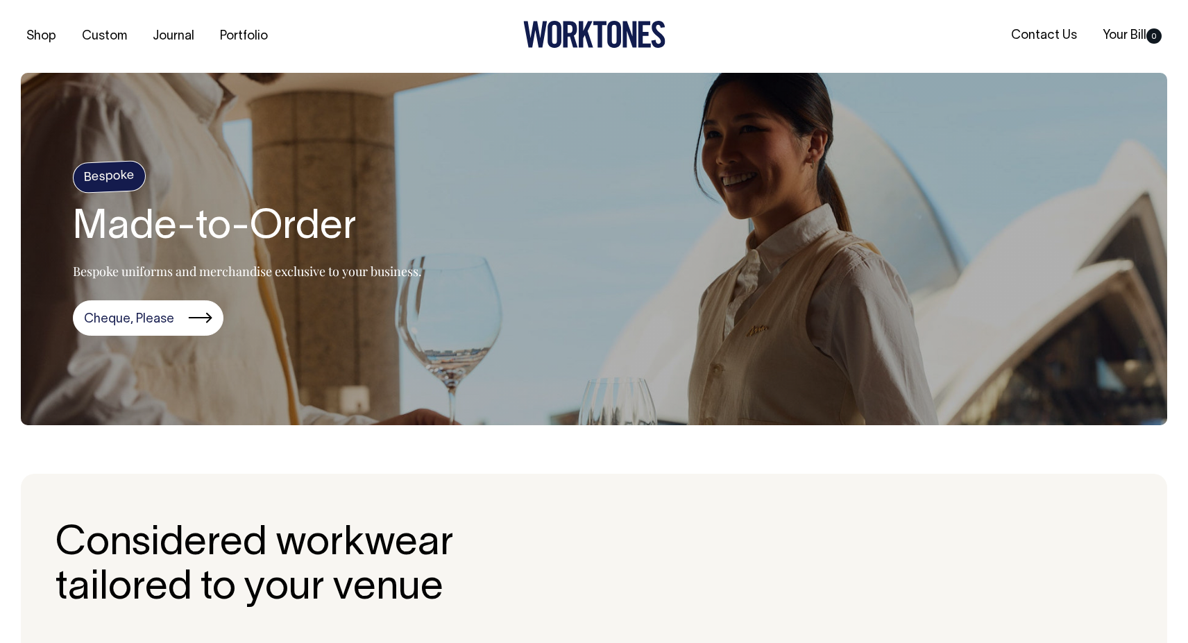  I want to click on a: Your Bill0, so click(1131, 35).